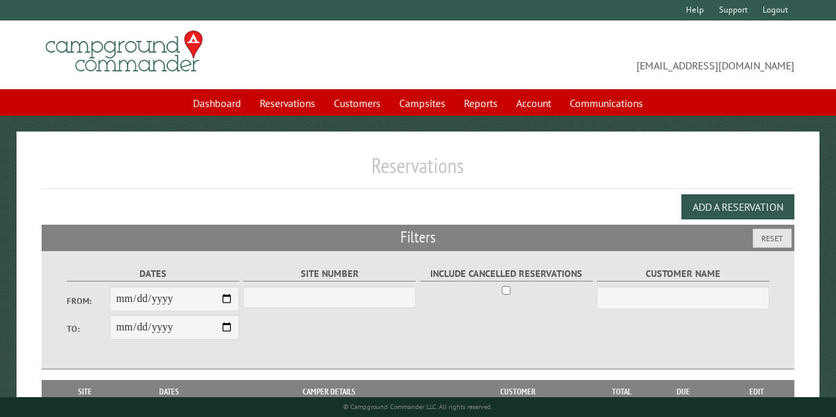 Image resolution: width=836 pixels, height=417 pixels. What do you see at coordinates (622, 392) in the screenshot?
I see `th: Total` at bounding box center [622, 392].